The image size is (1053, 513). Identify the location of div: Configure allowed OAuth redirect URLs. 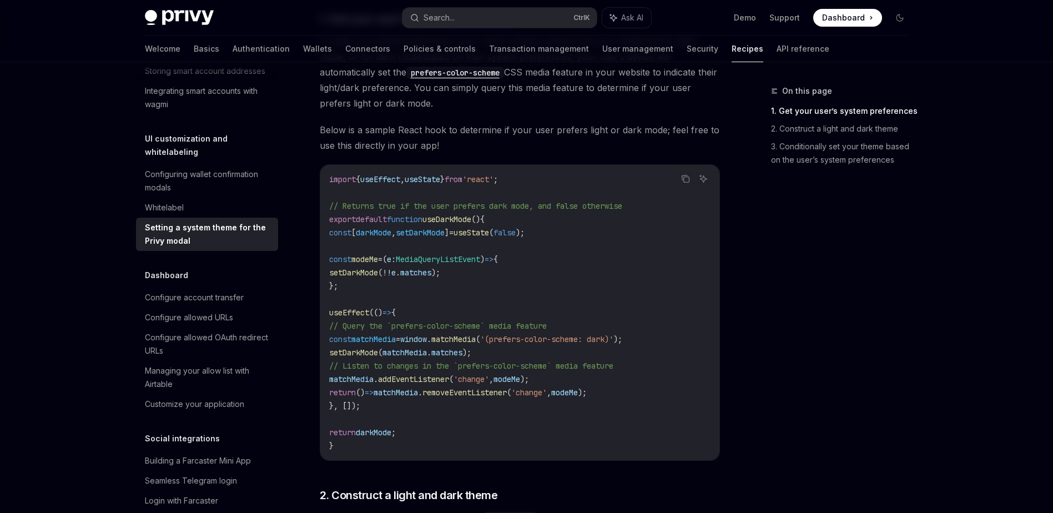
(208, 344).